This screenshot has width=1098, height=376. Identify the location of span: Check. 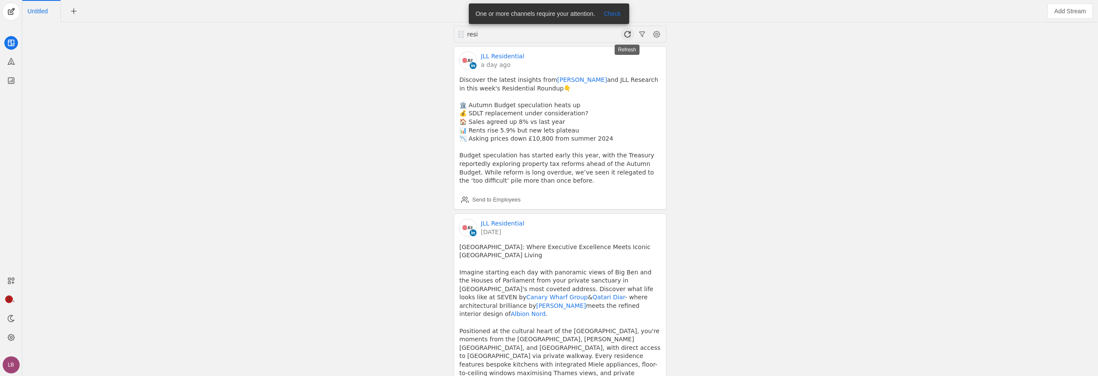
(612, 14).